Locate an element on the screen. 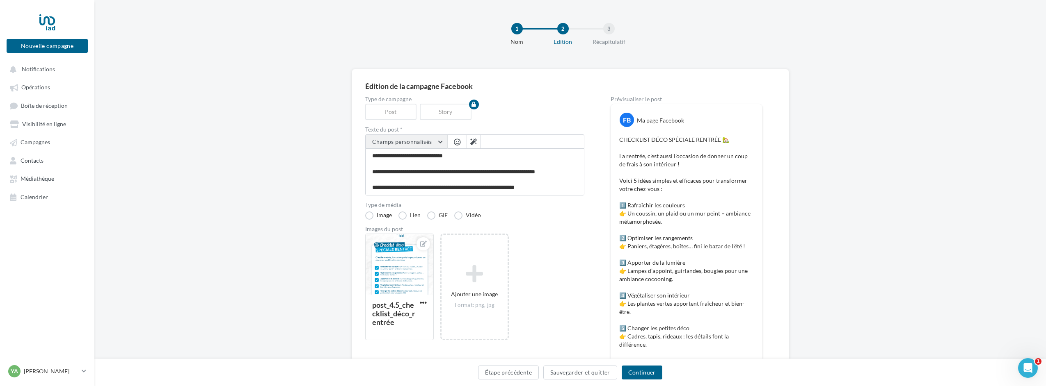  button: Notifications is located at coordinates (46, 69).